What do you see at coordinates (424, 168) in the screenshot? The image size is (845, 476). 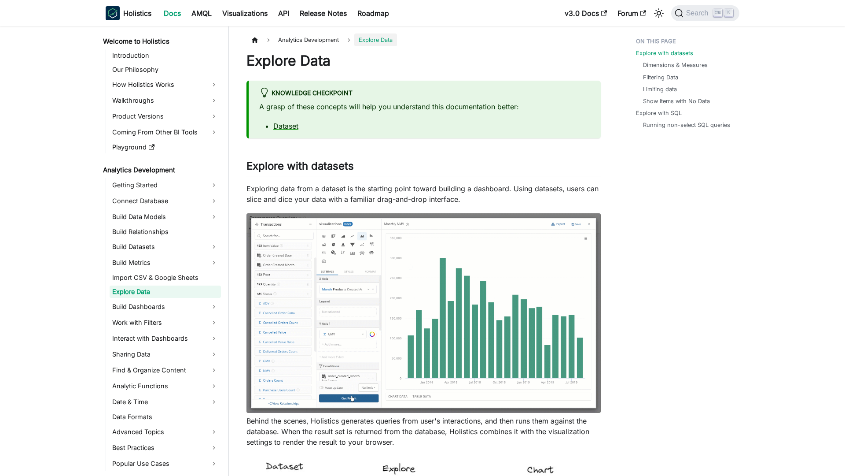 I see `h2: Explore with datasets` at bounding box center [424, 168].